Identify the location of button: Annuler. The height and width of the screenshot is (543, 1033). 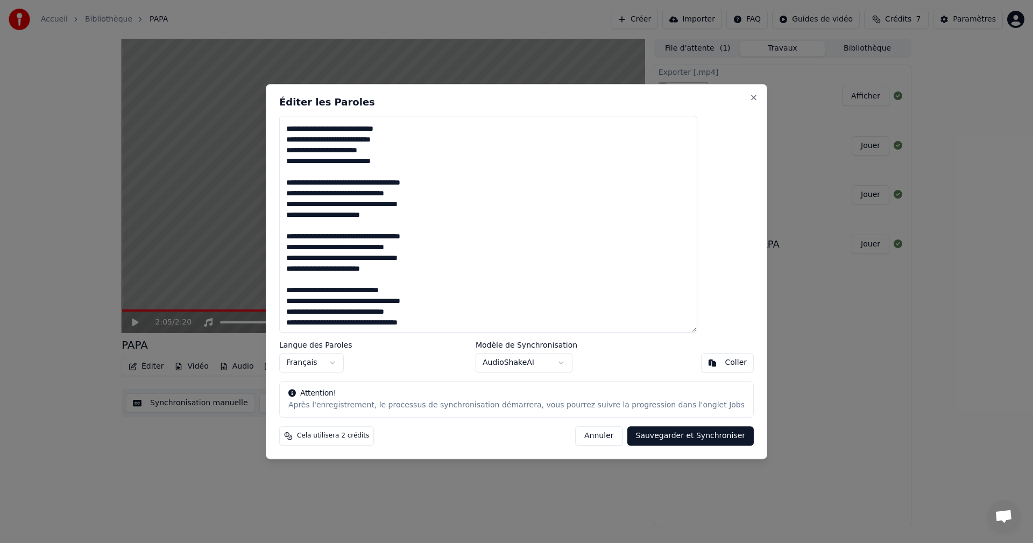
(599, 436).